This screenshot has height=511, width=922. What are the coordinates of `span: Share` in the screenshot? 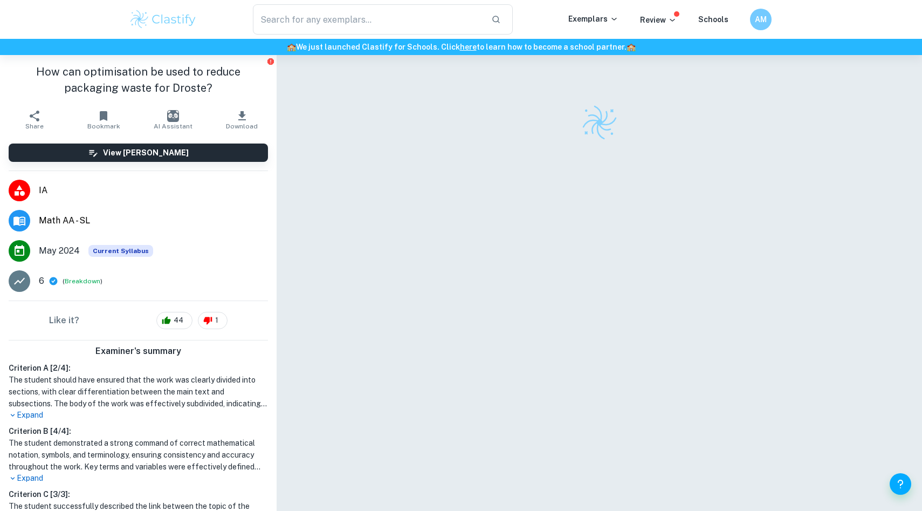 It's located at (35, 126).